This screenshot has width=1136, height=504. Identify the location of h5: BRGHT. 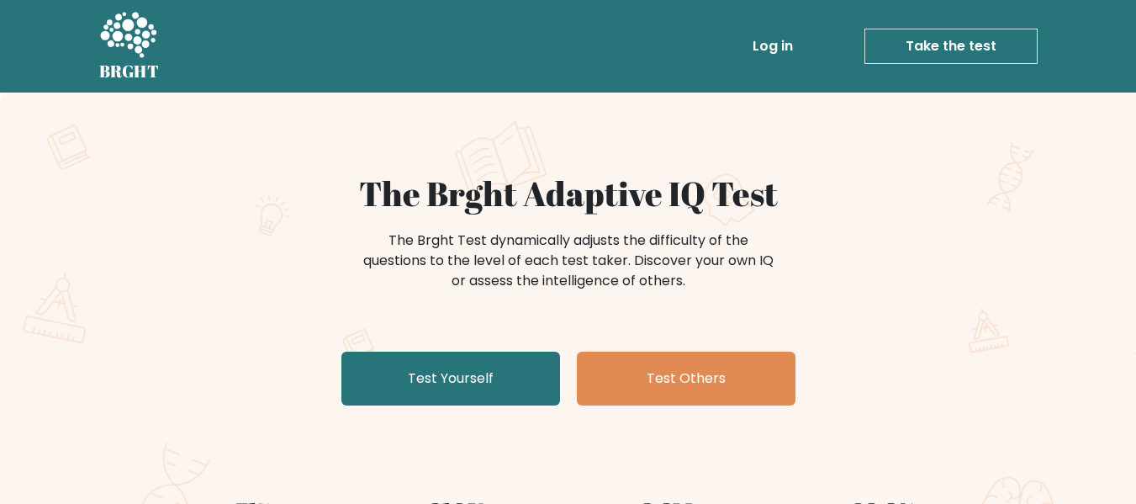
(129, 71).